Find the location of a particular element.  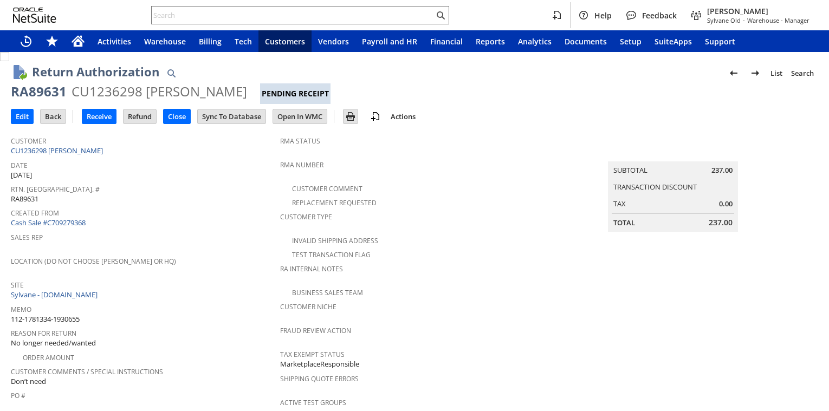

a: Customers is located at coordinates (285, 41).